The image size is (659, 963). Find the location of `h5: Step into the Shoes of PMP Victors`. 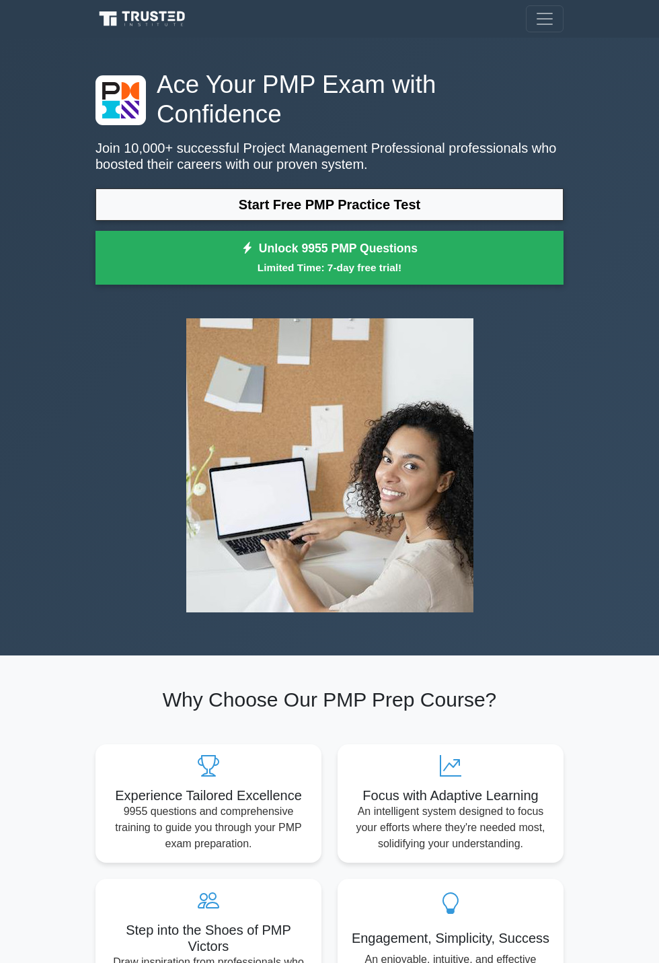

h5: Step into the Shoes of PMP Victors is located at coordinates (209, 938).